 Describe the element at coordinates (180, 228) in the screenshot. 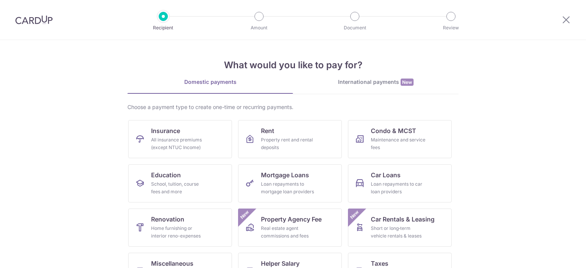

I see `a: RenovationHome furnishing or interior reno-expenses` at that location.